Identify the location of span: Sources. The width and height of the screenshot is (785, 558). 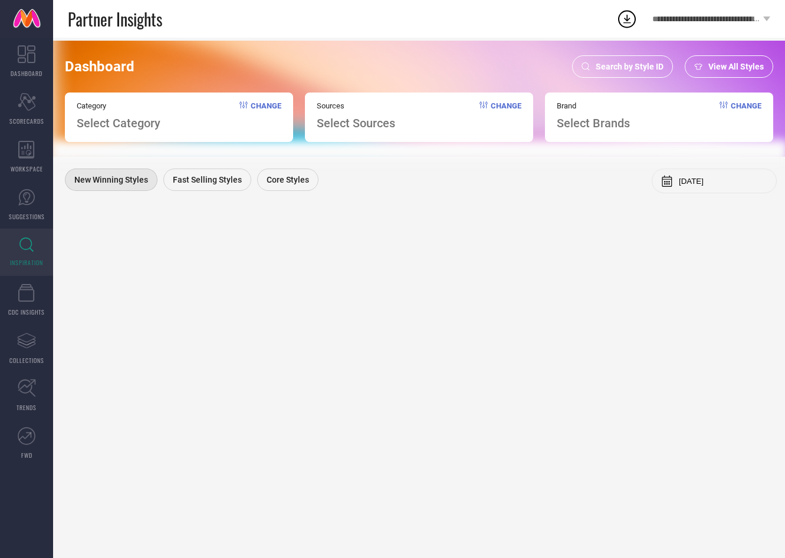
(356, 106).